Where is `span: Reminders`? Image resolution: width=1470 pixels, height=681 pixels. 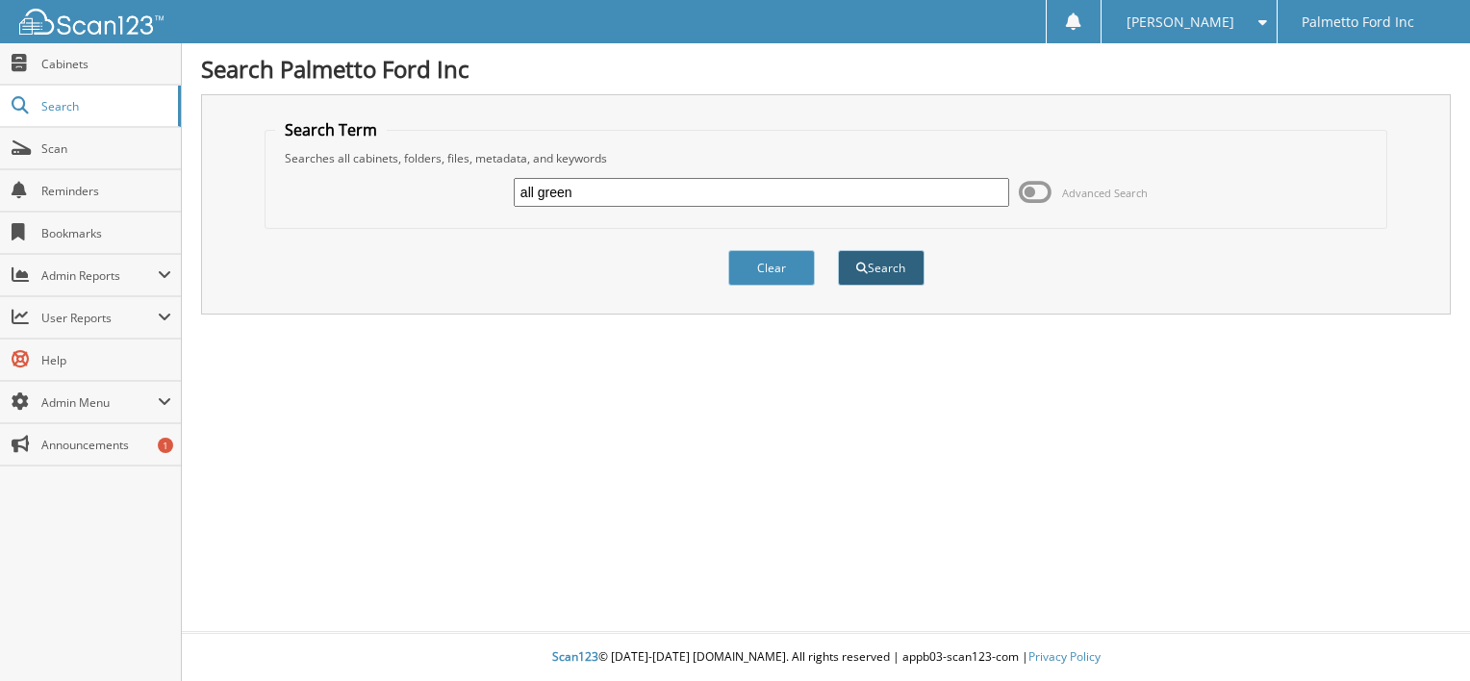 span: Reminders is located at coordinates (106, 190).